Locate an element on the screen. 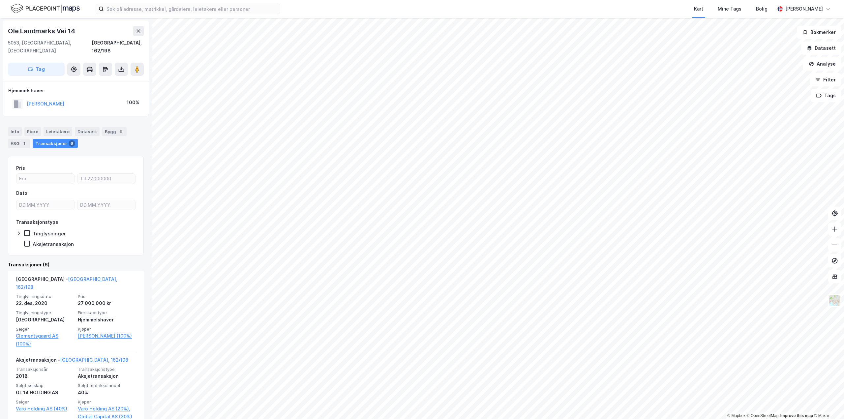  img: Z is located at coordinates (834, 300).